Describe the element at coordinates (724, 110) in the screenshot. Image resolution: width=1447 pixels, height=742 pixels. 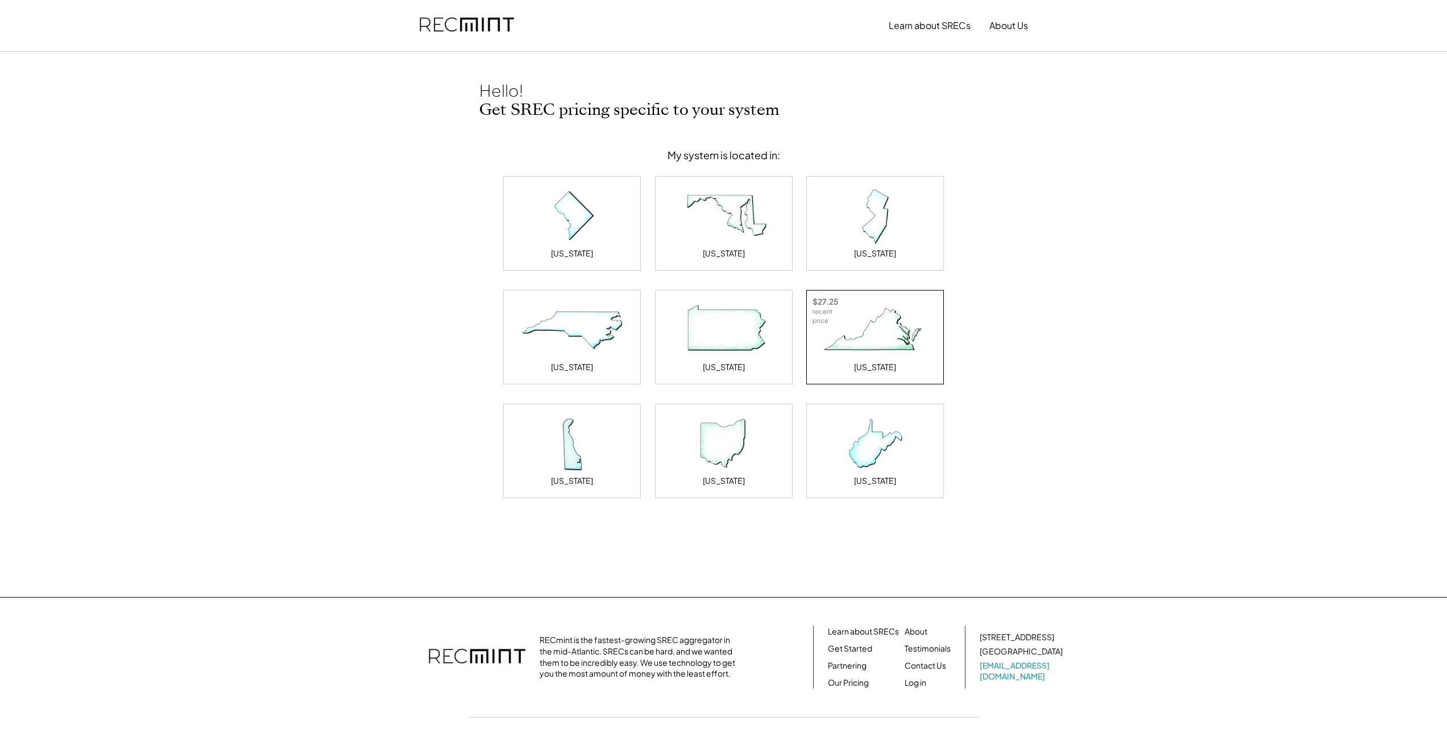
I see `h2: Get SREC pricing specific to your system` at that location.